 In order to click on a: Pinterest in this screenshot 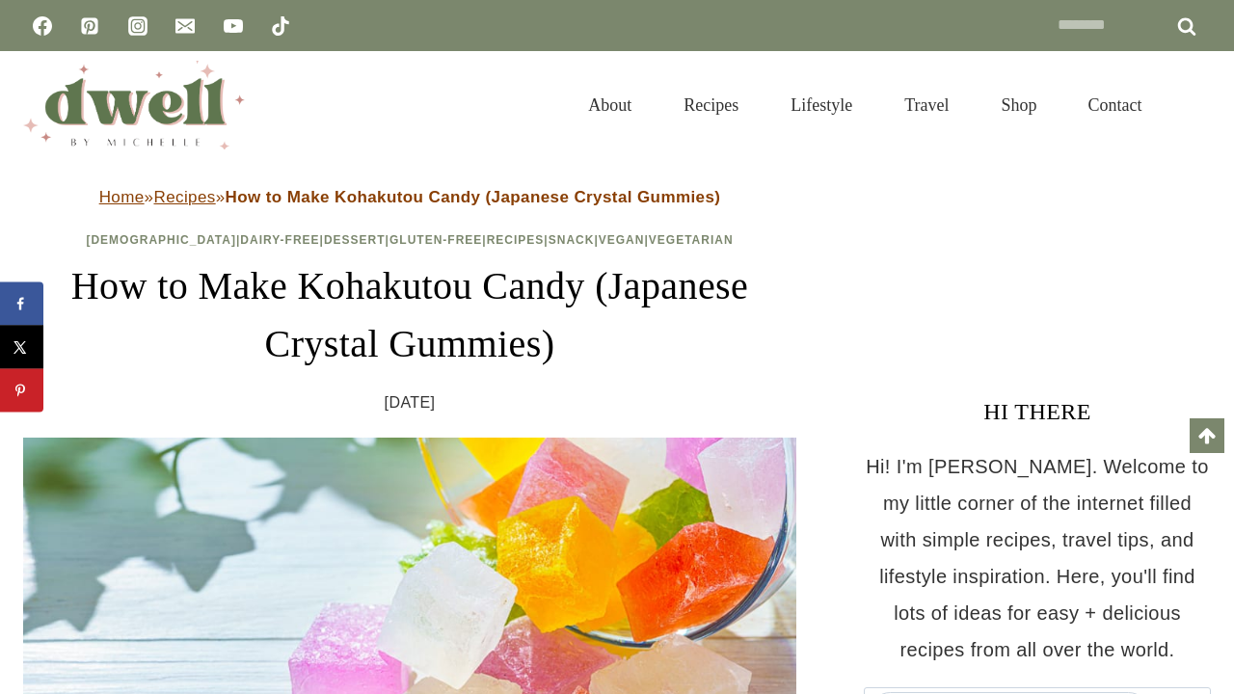, I will do `click(90, 26)`.